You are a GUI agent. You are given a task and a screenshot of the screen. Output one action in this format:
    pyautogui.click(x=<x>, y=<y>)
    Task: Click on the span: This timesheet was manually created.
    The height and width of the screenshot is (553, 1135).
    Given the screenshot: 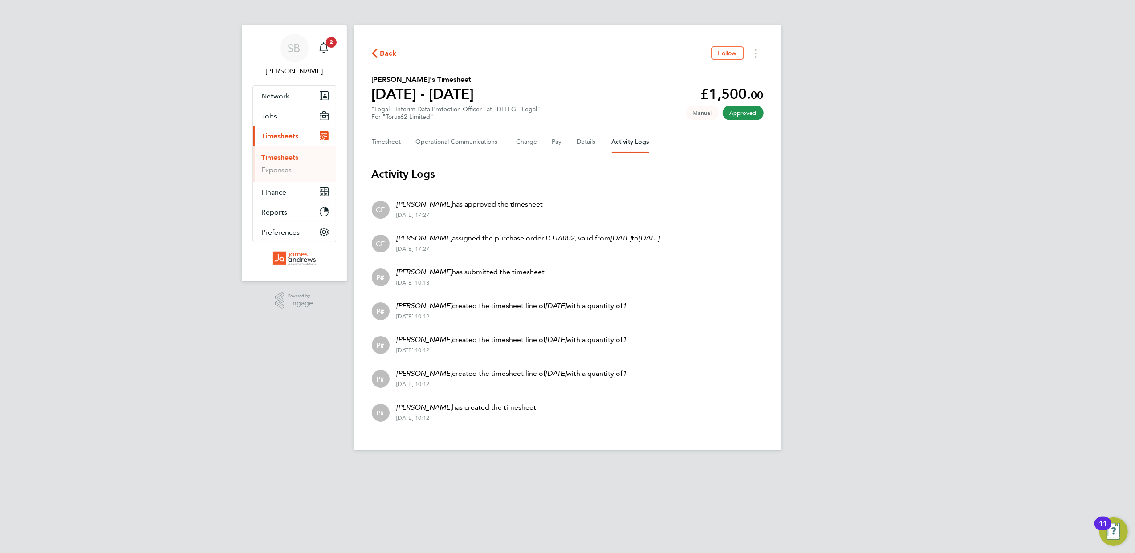 What is the action you would take?
    pyautogui.click(x=702, y=113)
    